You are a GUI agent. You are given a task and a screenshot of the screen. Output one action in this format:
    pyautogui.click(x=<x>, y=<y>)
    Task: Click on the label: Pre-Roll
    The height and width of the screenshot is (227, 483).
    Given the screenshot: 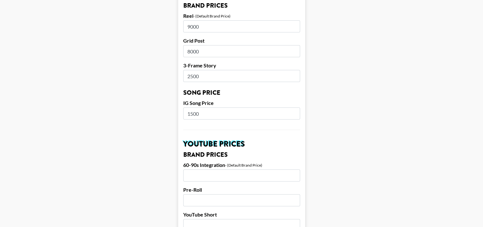 What is the action you would take?
    pyautogui.click(x=241, y=189)
    